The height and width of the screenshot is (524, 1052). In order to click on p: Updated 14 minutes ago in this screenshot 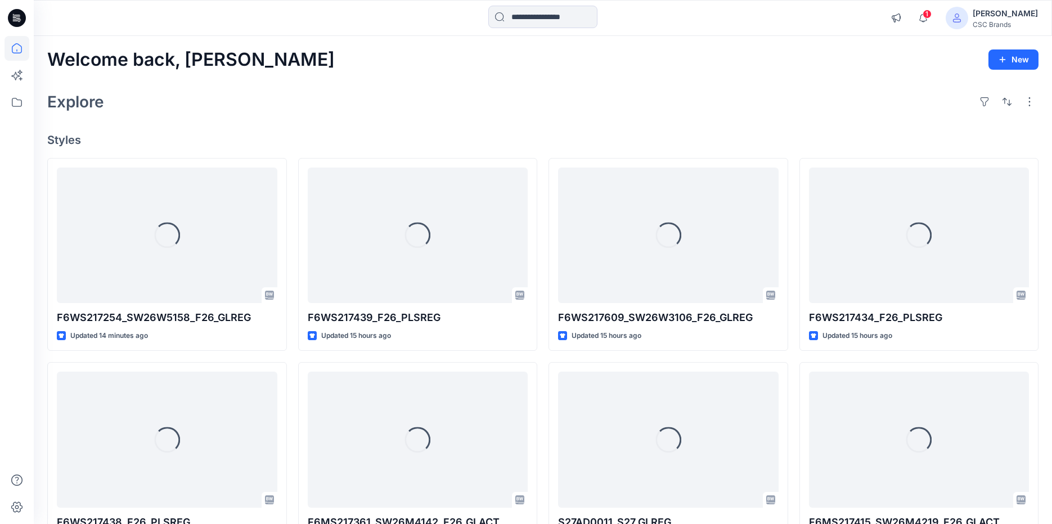, I will do `click(109, 336)`.